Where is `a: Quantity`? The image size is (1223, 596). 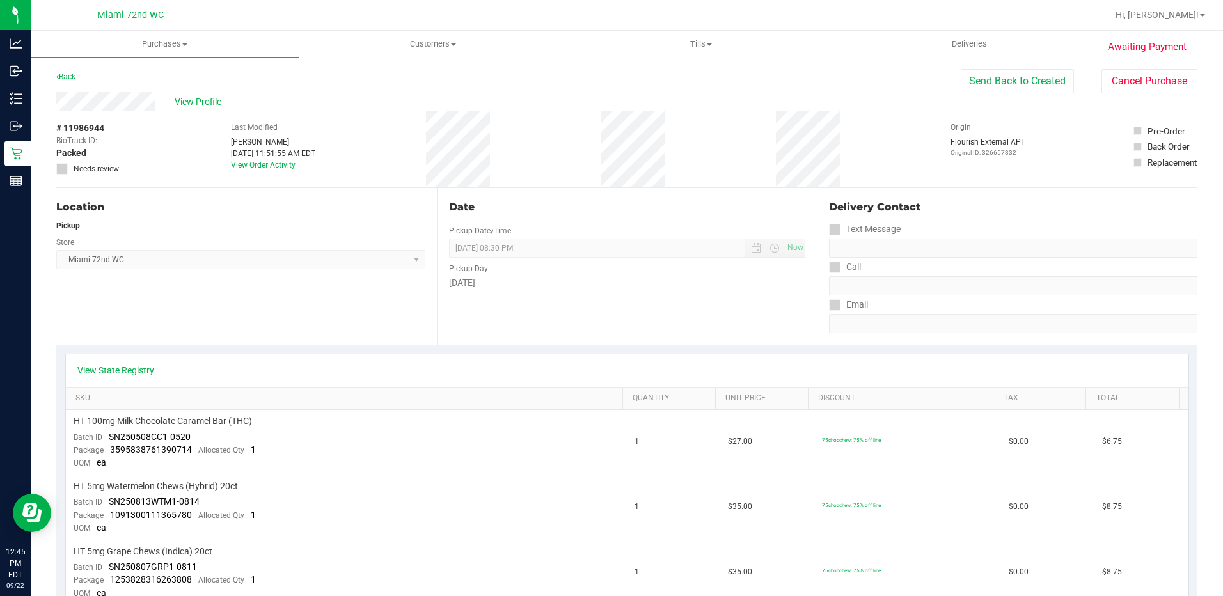
a: Quantity is located at coordinates (671, 398).